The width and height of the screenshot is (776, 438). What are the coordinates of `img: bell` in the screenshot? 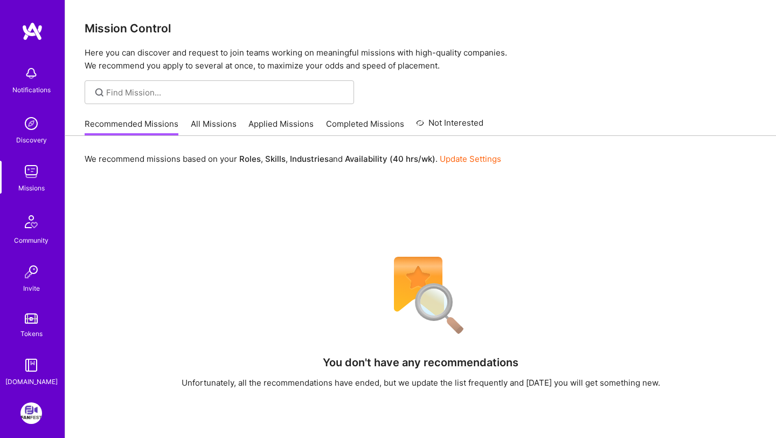 It's located at (31, 73).